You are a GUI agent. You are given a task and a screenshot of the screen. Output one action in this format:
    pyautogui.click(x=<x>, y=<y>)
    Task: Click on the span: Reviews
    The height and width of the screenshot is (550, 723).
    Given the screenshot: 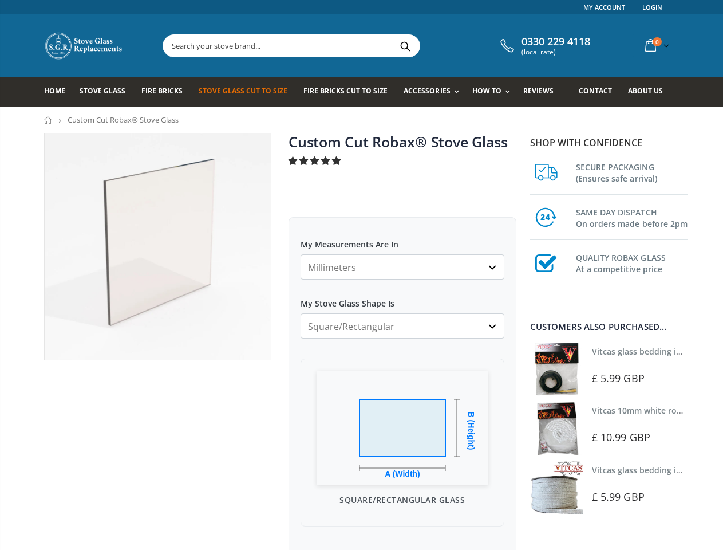 What is the action you would take?
    pyautogui.click(x=538, y=90)
    